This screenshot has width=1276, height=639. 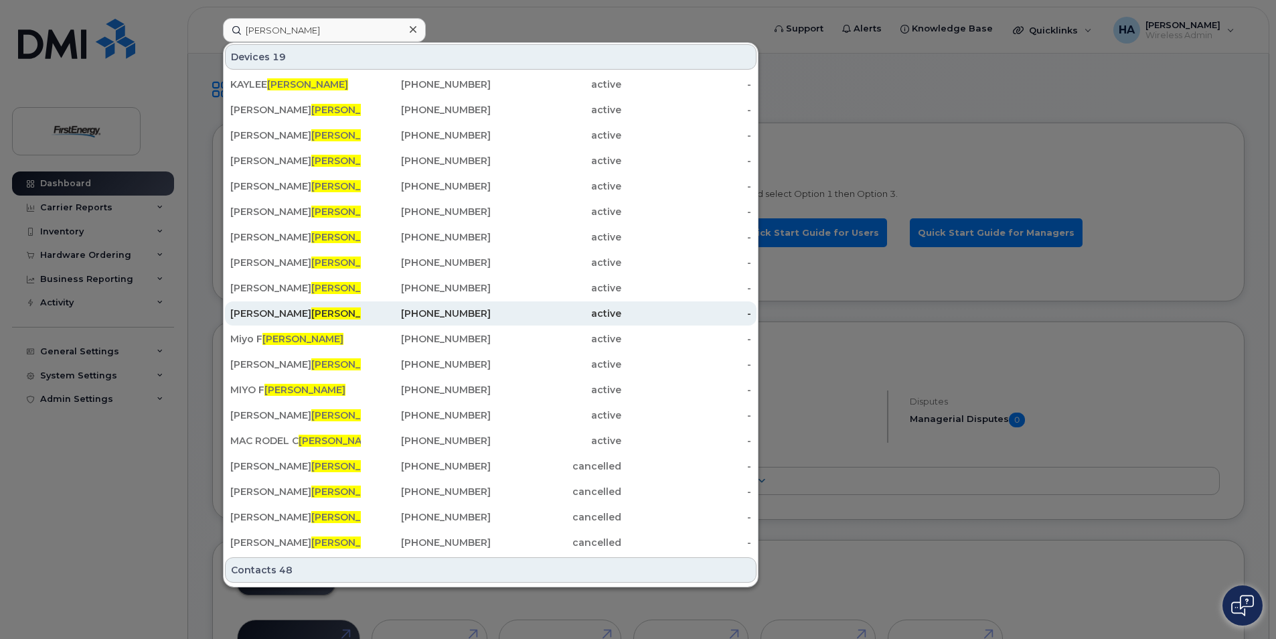 What do you see at coordinates (491, 570) in the screenshot?
I see `div: Contacts` at bounding box center [491, 570].